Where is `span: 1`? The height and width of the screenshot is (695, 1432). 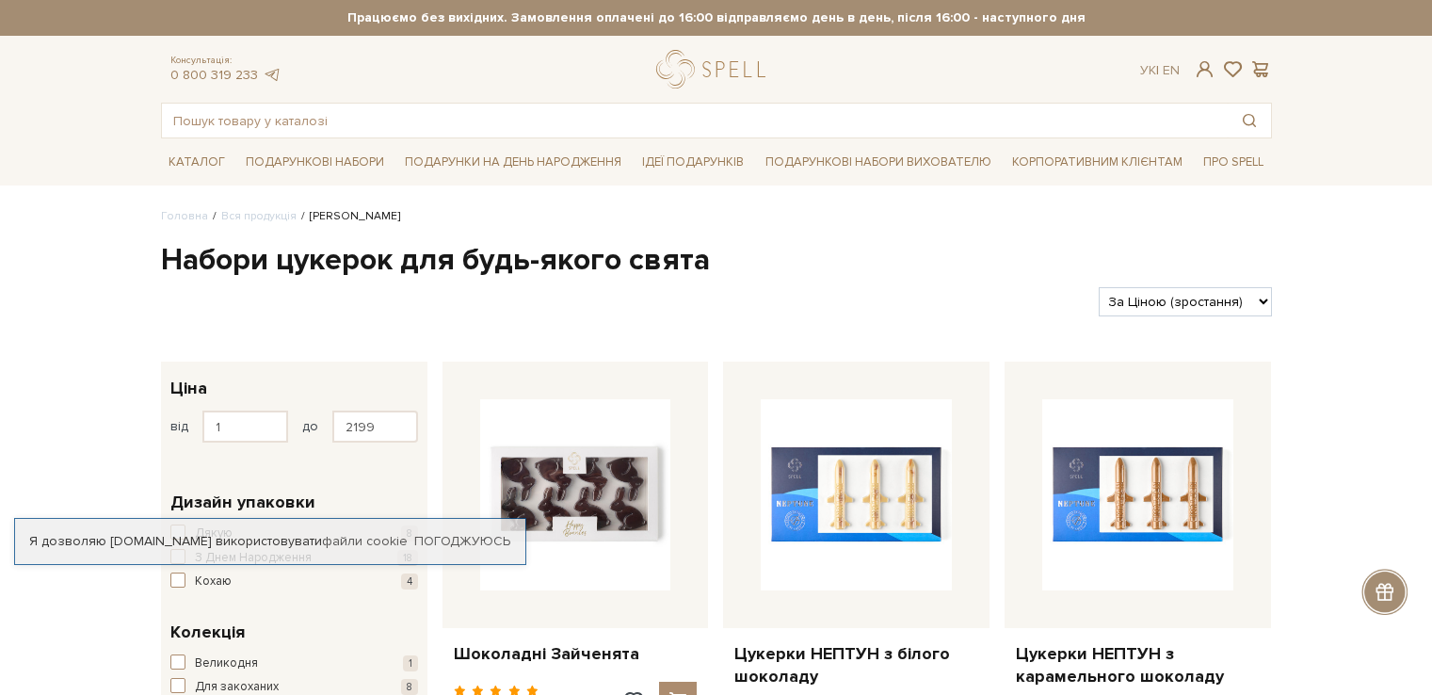
span: 1 is located at coordinates (410, 663).